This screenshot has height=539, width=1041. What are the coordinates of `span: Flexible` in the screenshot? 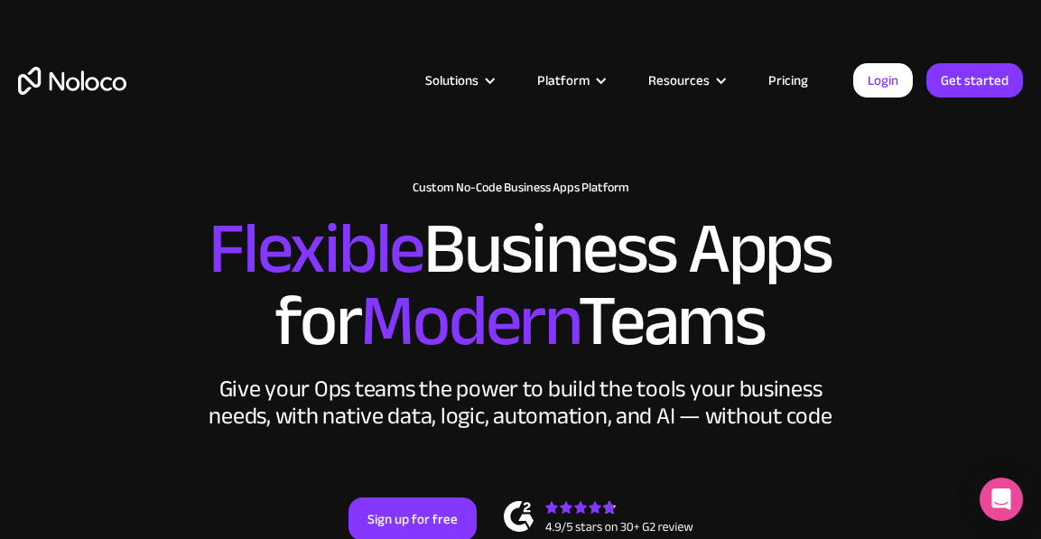 It's located at (316, 248).